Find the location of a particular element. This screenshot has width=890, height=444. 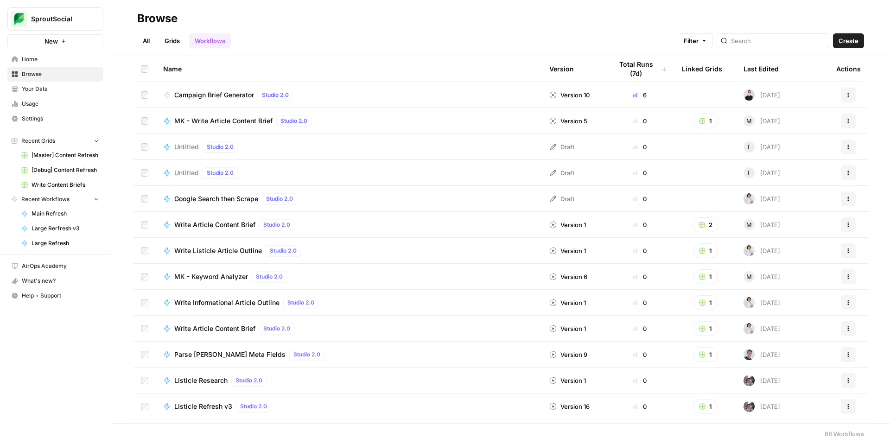

a: Large Rerfresh v3 is located at coordinates (60, 229).